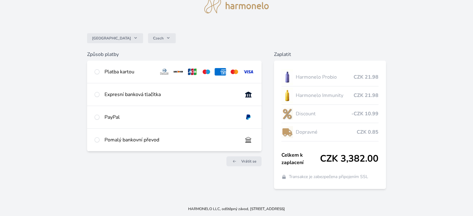 The height and width of the screenshot is (216, 473). Describe the element at coordinates (324, 95) in the screenshot. I see `span: Harmonelo Immunity` at that location.